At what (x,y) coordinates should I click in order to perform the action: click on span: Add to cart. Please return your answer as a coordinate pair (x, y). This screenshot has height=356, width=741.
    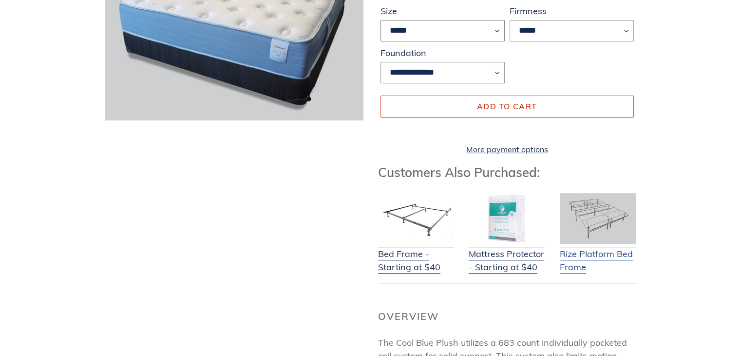
    Looking at the image, I should click on (507, 106).